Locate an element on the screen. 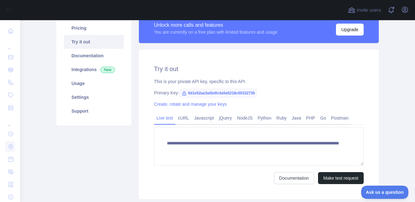  span: 0d1e52ae3a0b4fc4a5e0218c00332736 is located at coordinates (218, 93).